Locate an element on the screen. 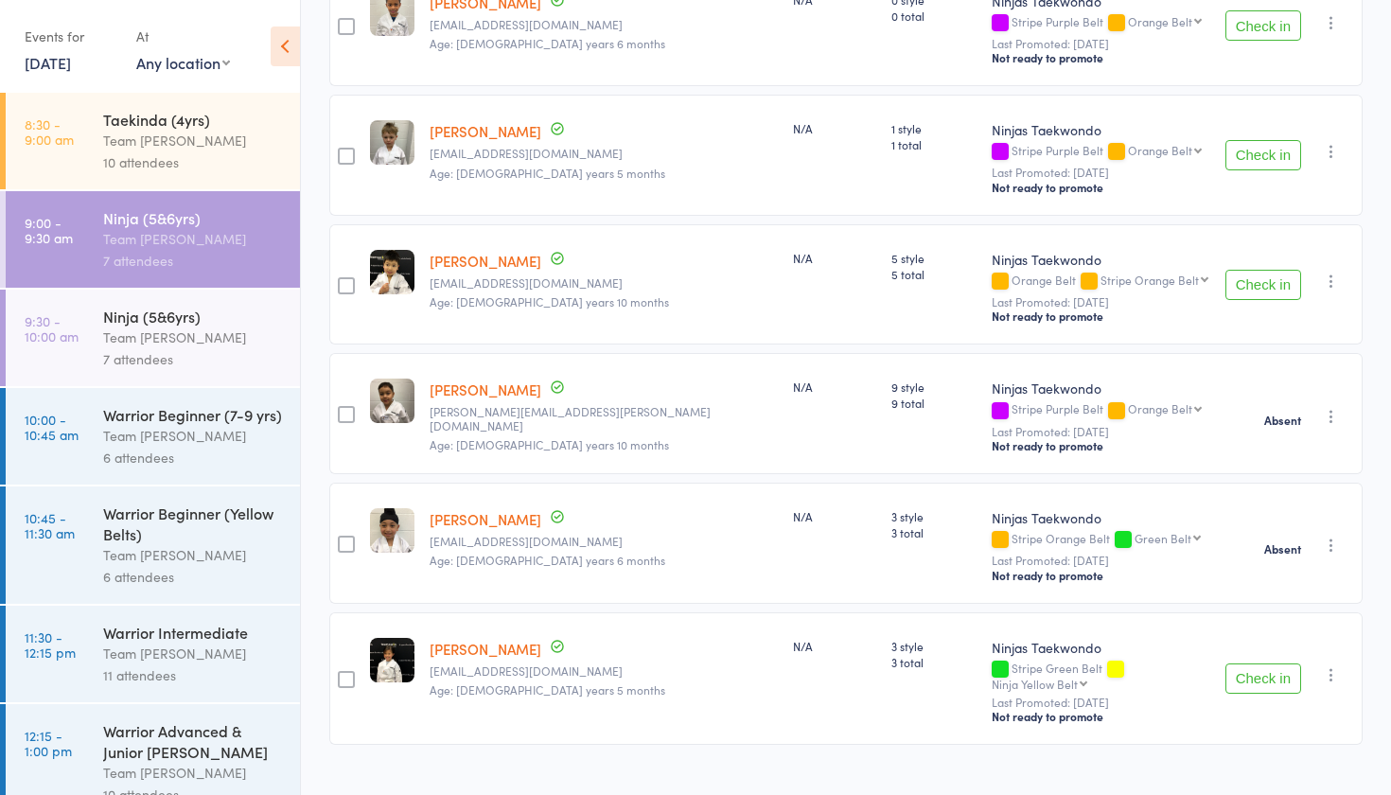 This screenshot has width=1391, height=795. span: 5 style is located at coordinates (934, 257).